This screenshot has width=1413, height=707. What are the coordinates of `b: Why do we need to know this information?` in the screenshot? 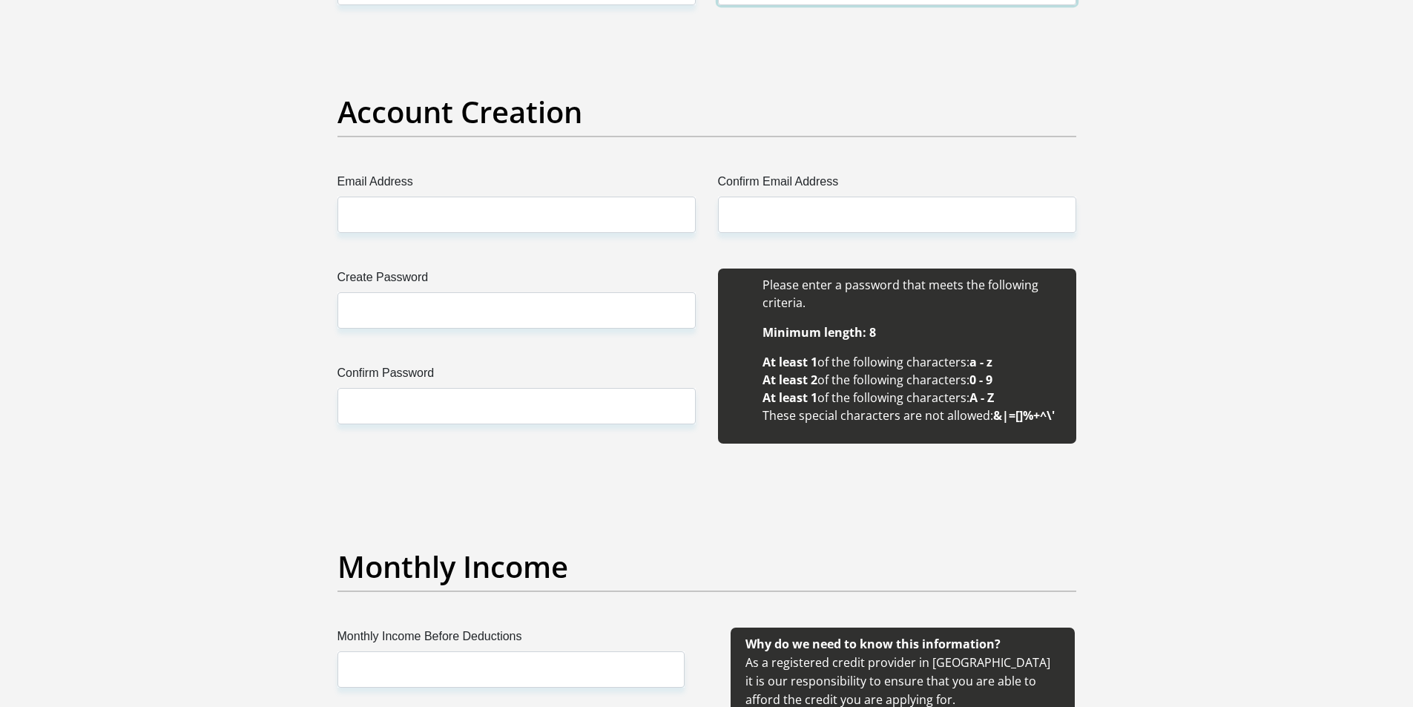 It's located at (873, 644).